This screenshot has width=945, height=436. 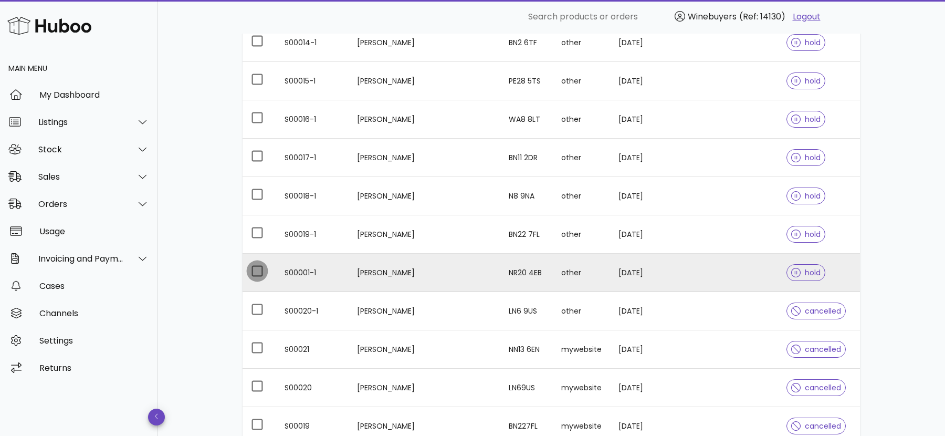 I want to click on div: Settings, so click(x=94, y=340).